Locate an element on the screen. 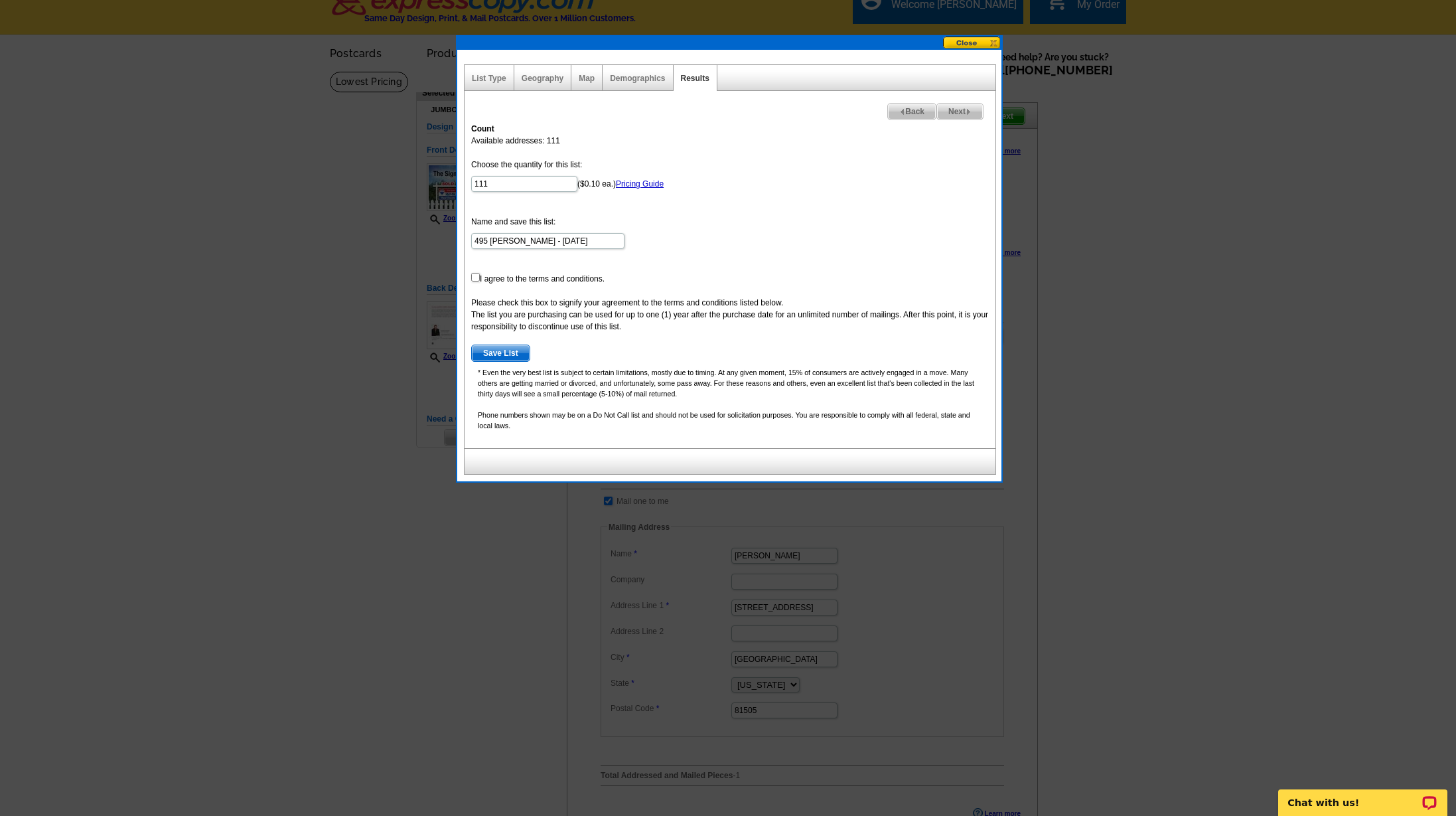 This screenshot has height=816, width=1456. a: Map is located at coordinates (586, 78).